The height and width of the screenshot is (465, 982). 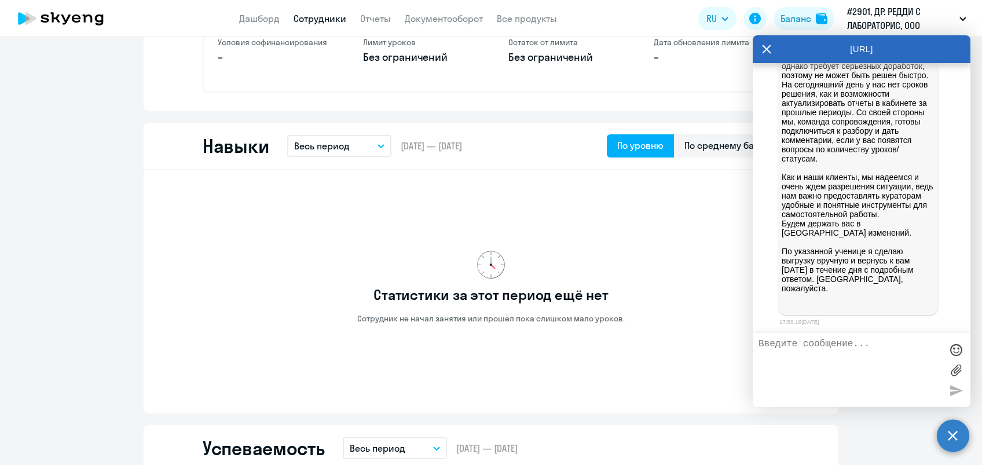 I want to click on a: Сотрудники, so click(x=320, y=19).